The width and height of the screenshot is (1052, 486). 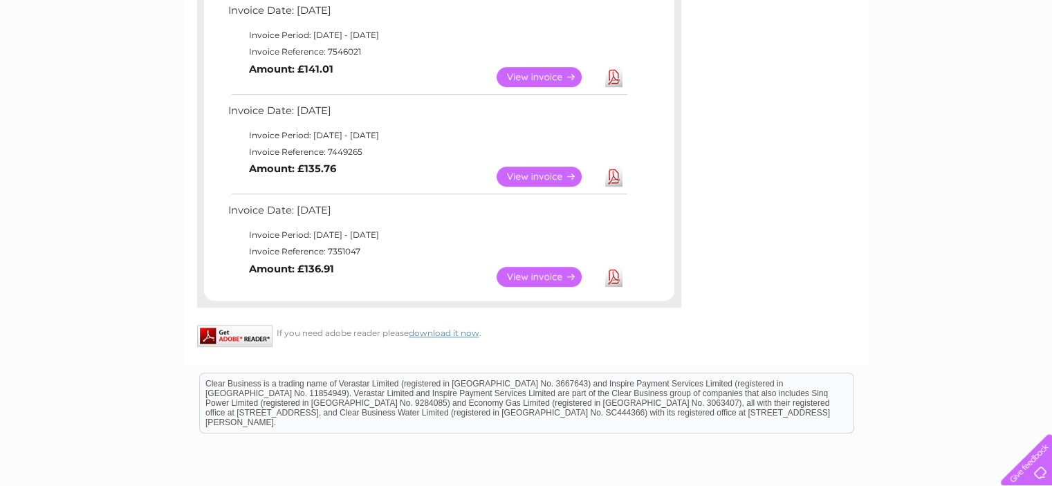 What do you see at coordinates (444, 333) in the screenshot?
I see `a: download it now` at bounding box center [444, 333].